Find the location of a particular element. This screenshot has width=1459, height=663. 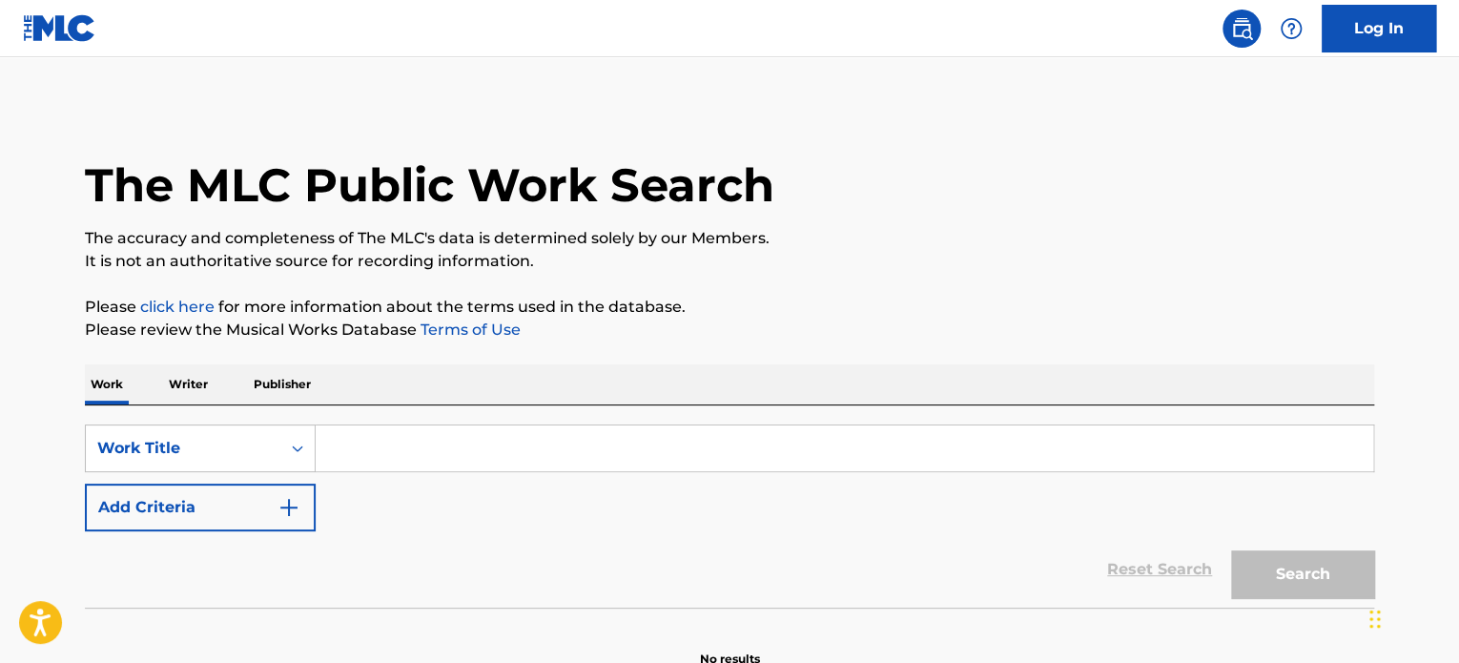

p: It is not an authoritative source for recording information. is located at coordinates (730, 261).